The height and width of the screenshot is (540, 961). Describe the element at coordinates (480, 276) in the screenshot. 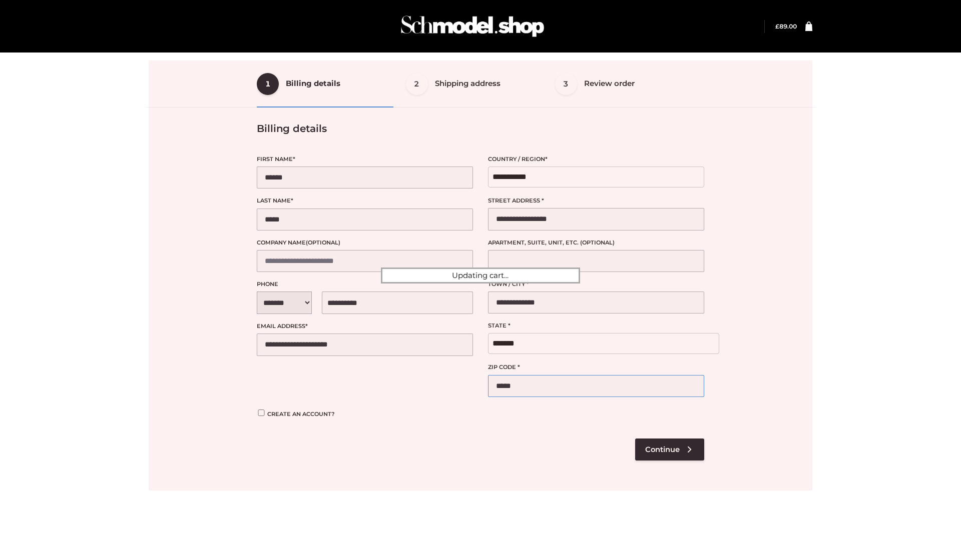

I see `div: Updating cart...` at that location.